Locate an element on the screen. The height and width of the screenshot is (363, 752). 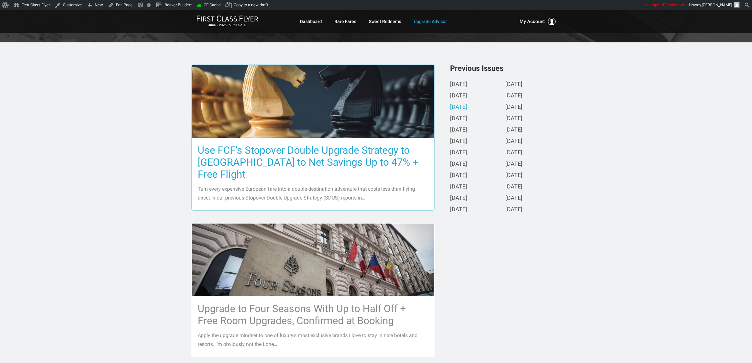
p: Apply the upgrade mindset to one of luxury’s most exclusive brands I love to stay in nice hotels ... is located at coordinates (313, 340).